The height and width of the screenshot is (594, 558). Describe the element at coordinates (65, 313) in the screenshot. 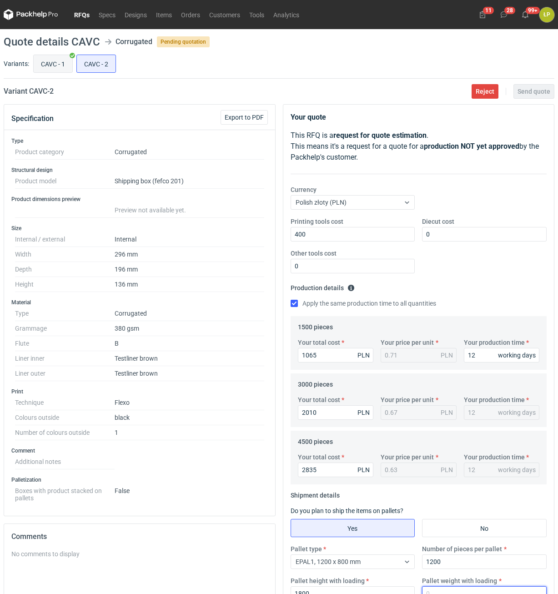

I see `dt: Type` at that location.